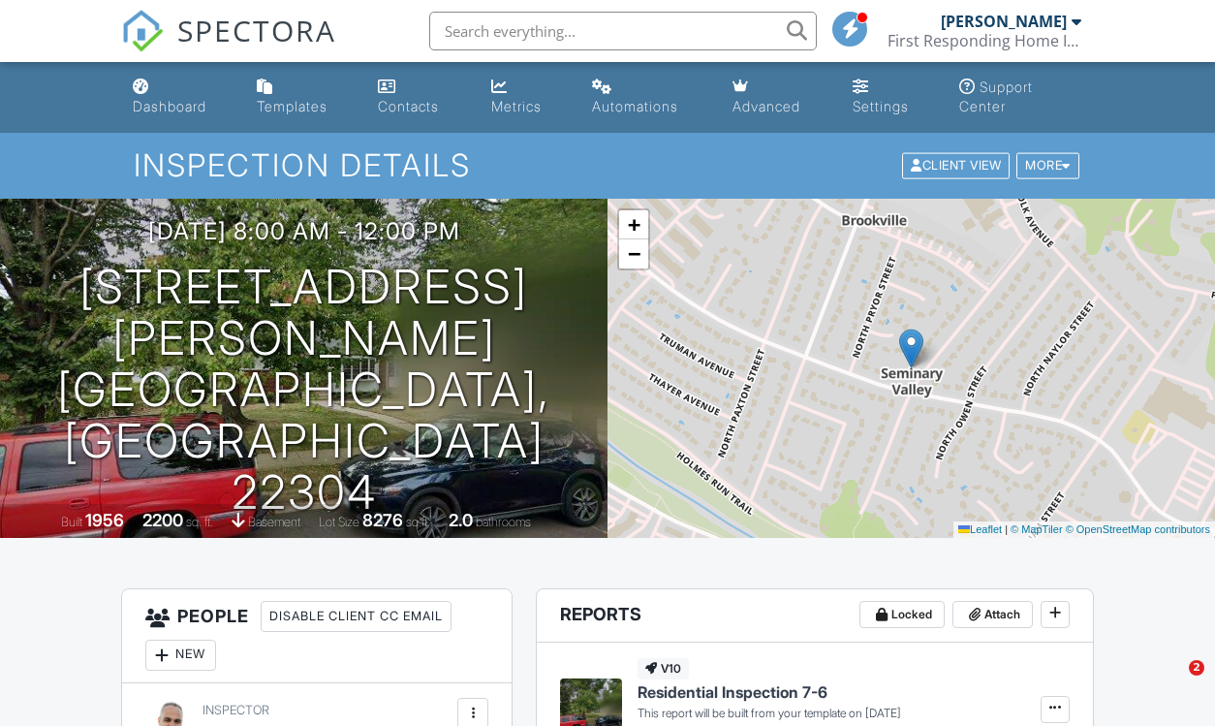 Image resolution: width=1215 pixels, height=726 pixels. Describe the element at coordinates (1197, 668) in the screenshot. I see `span: 2` at that location.